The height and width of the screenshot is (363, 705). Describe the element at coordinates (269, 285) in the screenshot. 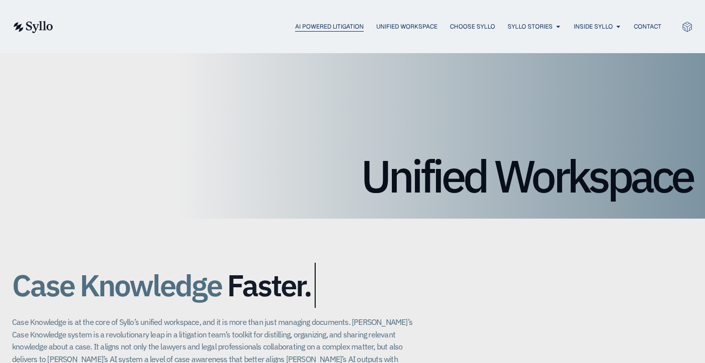

I see `span: Faster.` at that location.